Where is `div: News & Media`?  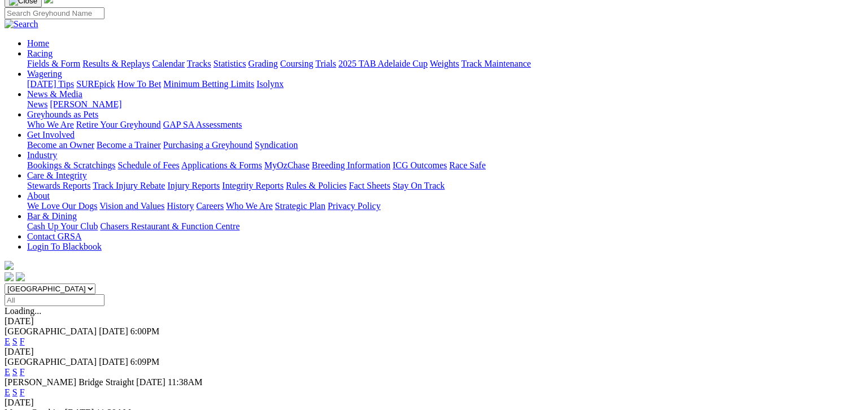 div: News & Media is located at coordinates (441, 105).